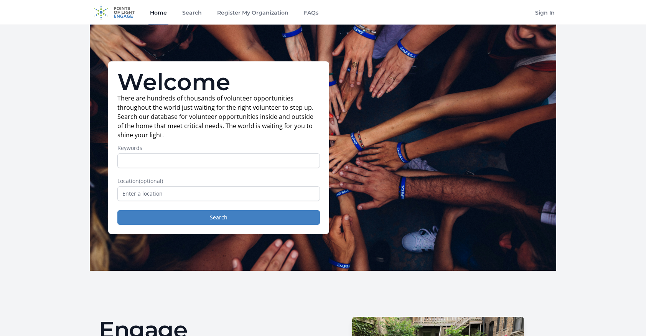  I want to click on h1: Welcome, so click(219, 82).